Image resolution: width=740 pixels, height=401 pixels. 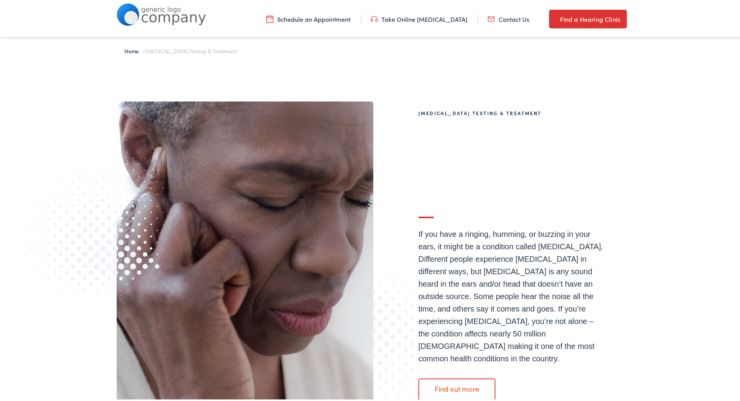 What do you see at coordinates (457, 387) in the screenshot?
I see `a: Find out more` at bounding box center [457, 387].